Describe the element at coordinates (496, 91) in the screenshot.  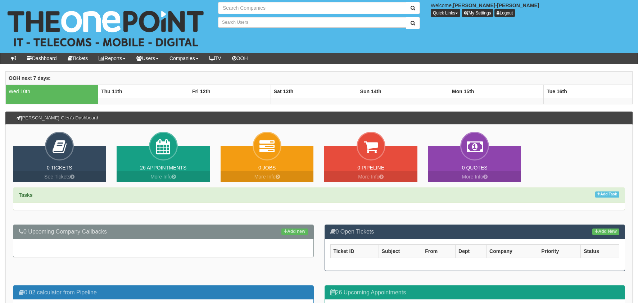
I see `th: Mon 15th` at that location.